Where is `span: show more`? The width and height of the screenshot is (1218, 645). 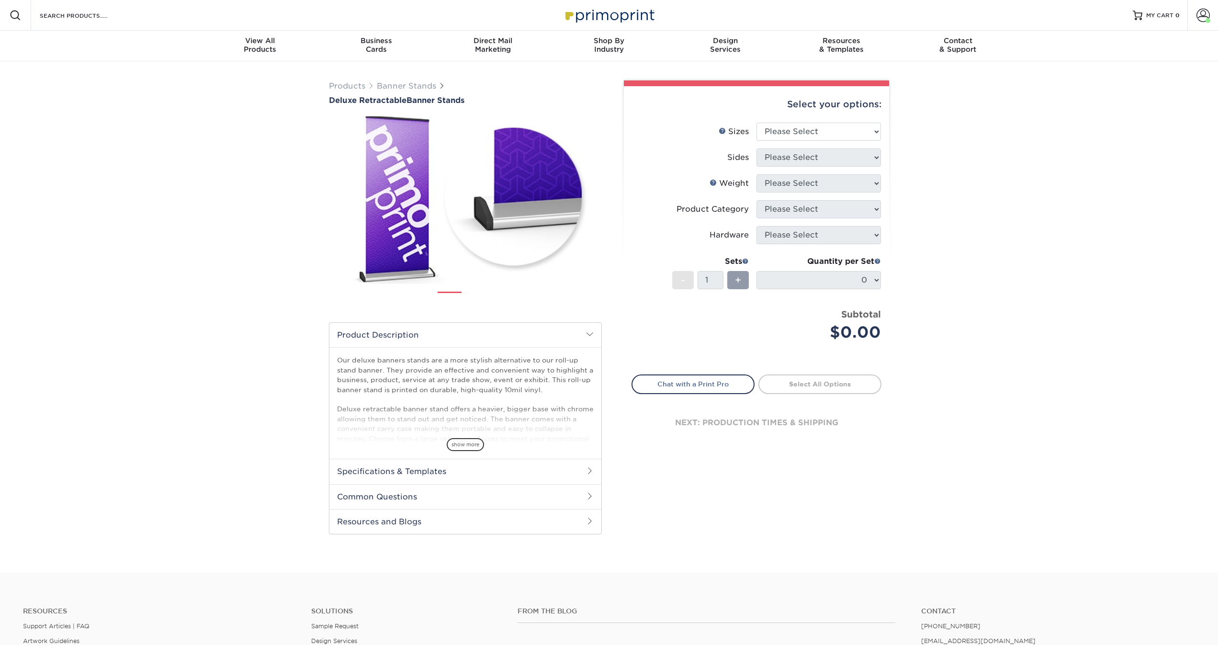
span: show more is located at coordinates (465, 444).